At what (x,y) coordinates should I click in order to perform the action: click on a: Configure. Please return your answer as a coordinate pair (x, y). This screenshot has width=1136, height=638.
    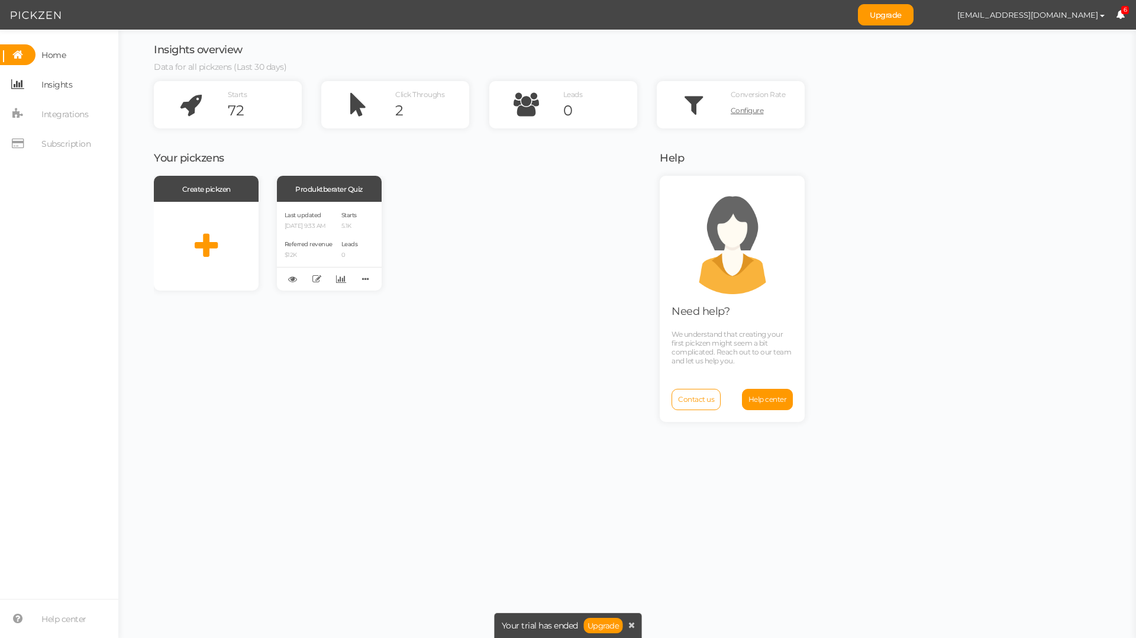
    Looking at the image, I should click on (767, 111).